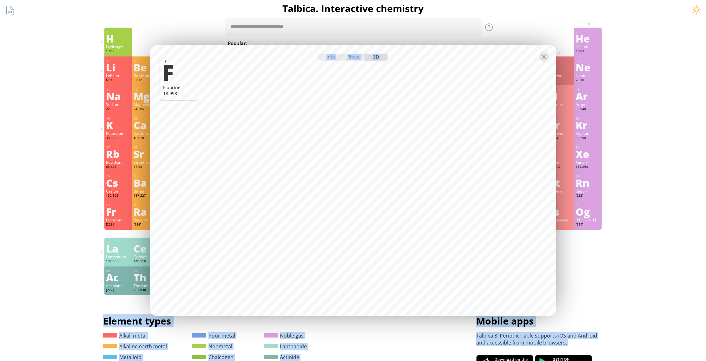 The image size is (706, 361). I want to click on div: 17, so click(561, 90).